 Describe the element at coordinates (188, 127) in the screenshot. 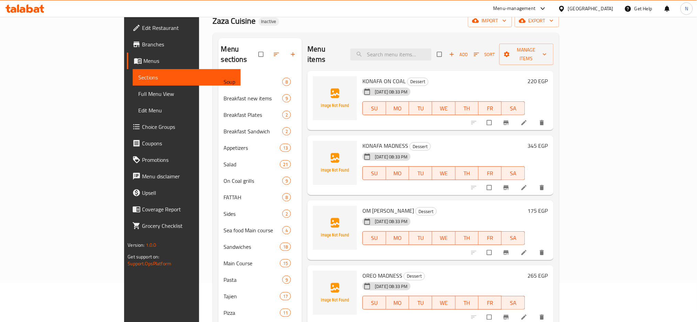

I see `span: Choice Groups` at that location.